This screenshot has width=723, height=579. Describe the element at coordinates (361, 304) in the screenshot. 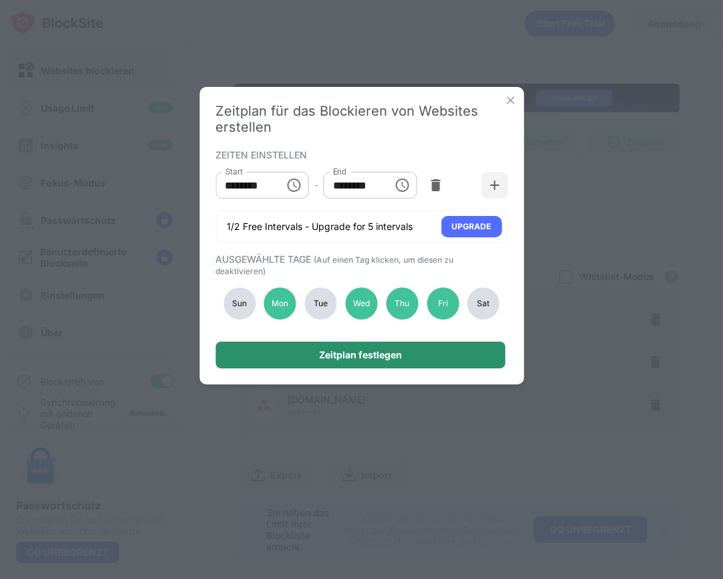

I see `div: Wed` at that location.